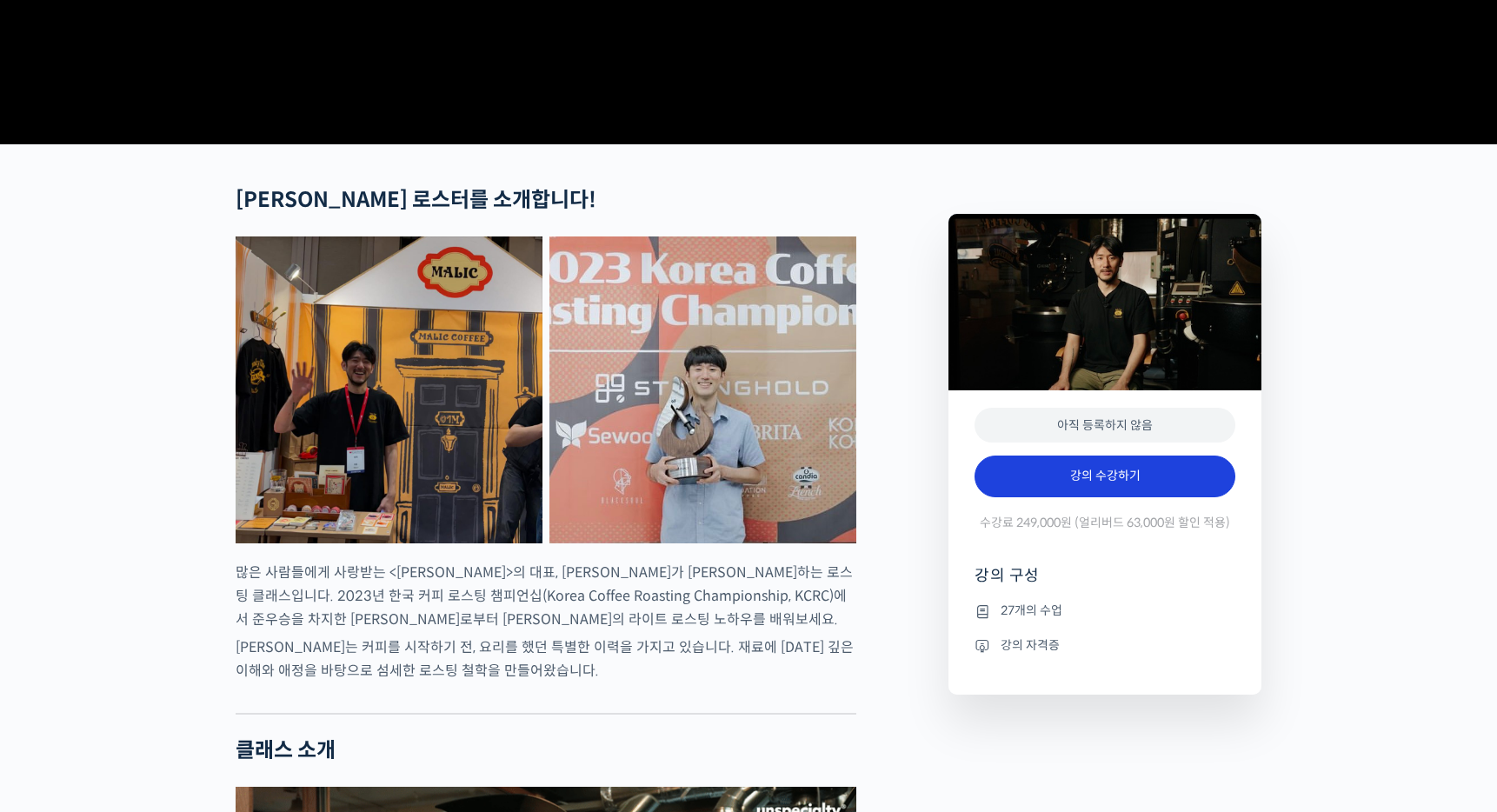 The width and height of the screenshot is (1497, 812). Describe the element at coordinates (279, 584) in the screenshot. I see `span: 설정` at that location.